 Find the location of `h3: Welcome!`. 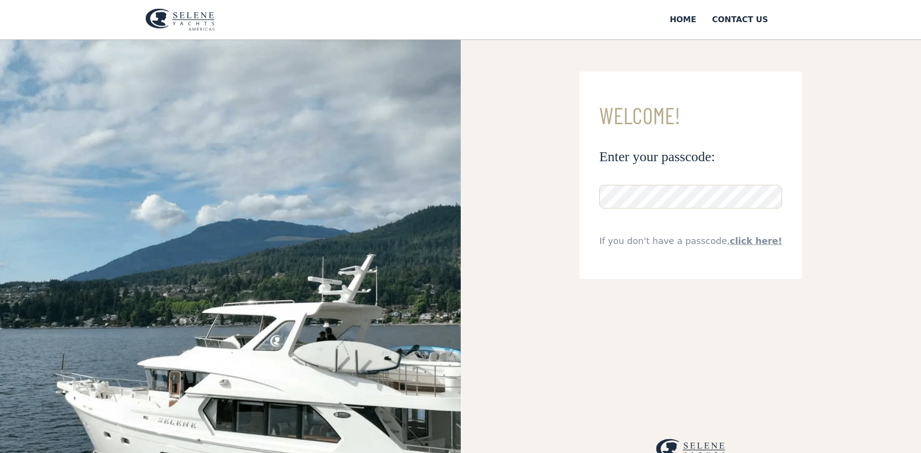

h3: Welcome! is located at coordinates (691, 115).